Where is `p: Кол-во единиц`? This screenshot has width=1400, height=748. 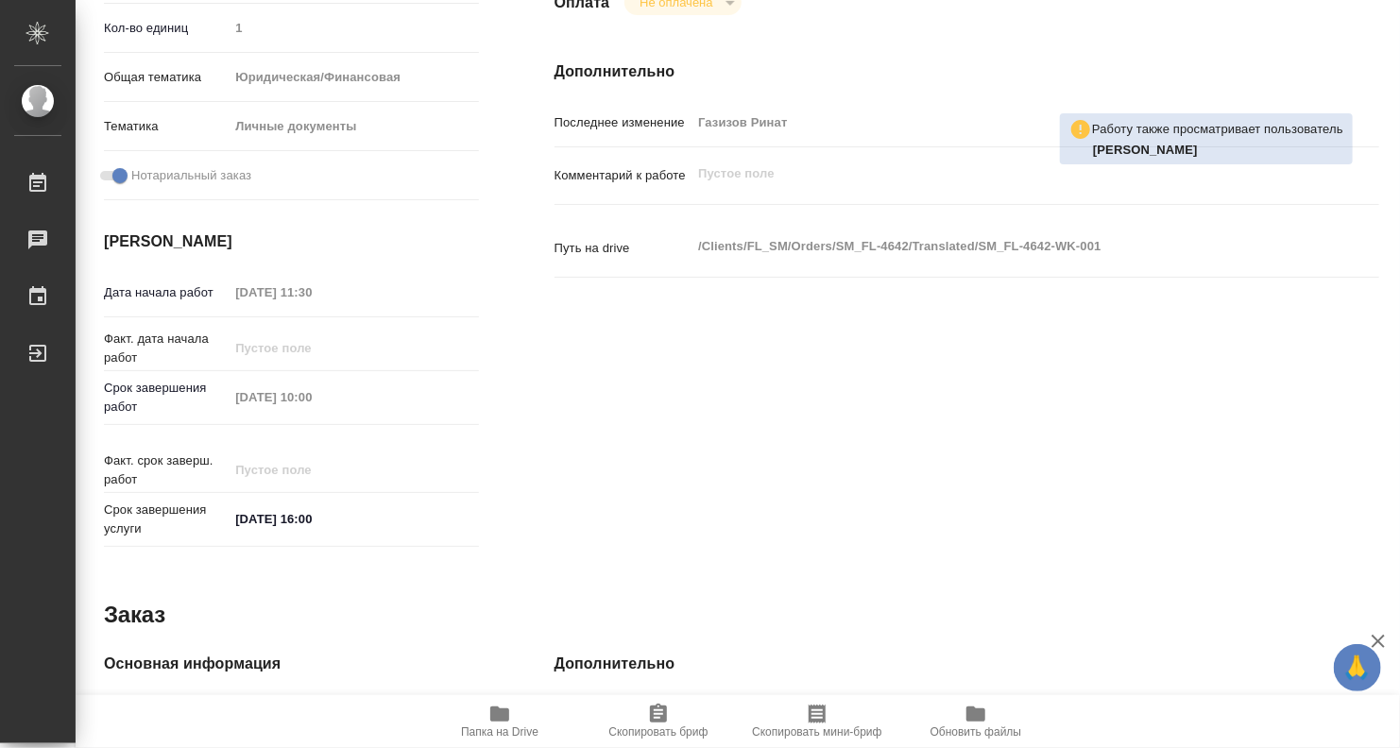 p: Кол-во единиц is located at coordinates (166, 28).